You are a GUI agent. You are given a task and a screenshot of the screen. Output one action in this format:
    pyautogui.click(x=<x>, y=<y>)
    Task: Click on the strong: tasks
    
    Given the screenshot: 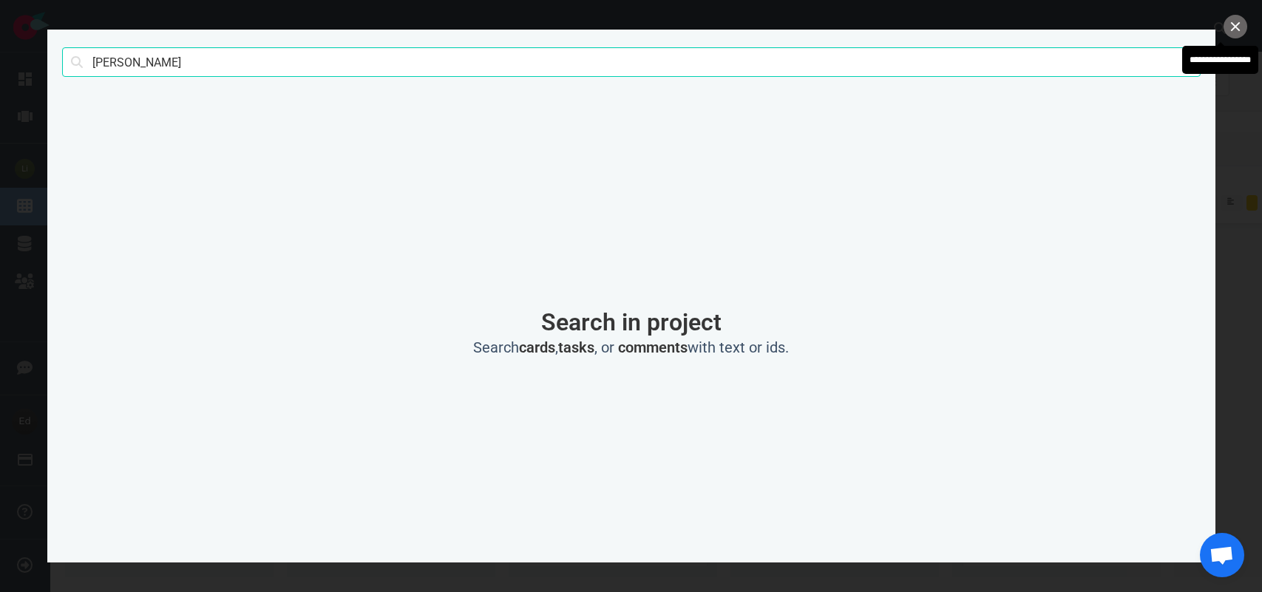 What is the action you would take?
    pyautogui.click(x=576, y=348)
    